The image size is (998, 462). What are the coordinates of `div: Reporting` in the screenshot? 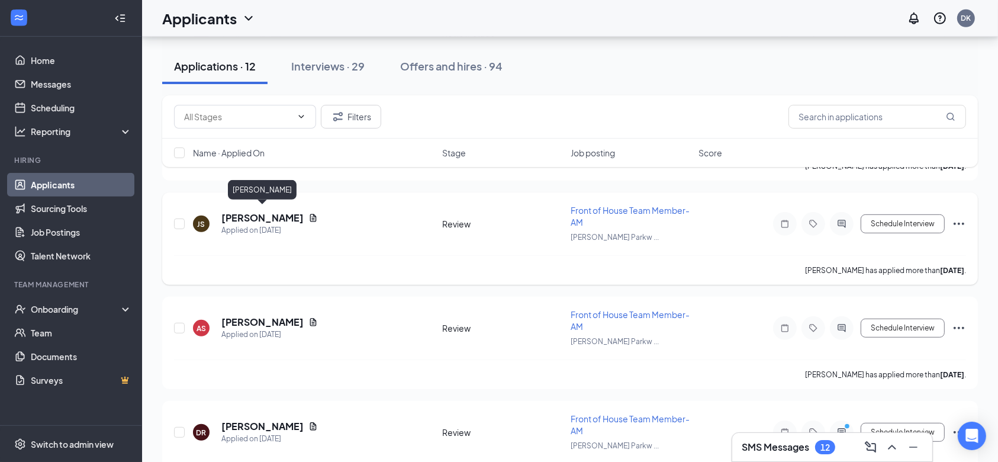 It's located at (82, 131).